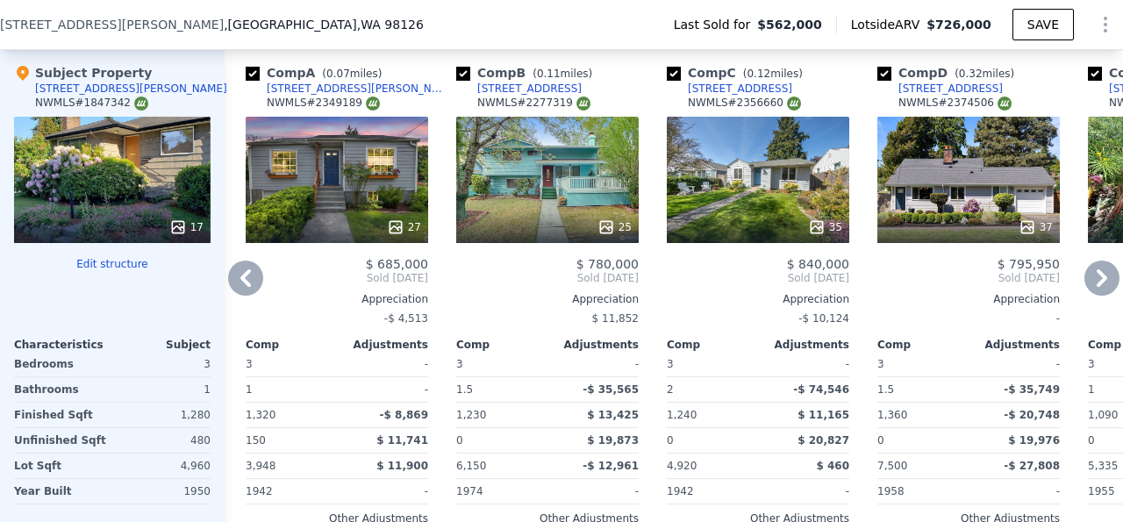  What do you see at coordinates (500, 491) in the screenshot?
I see `div: 1974` at bounding box center [500, 491].